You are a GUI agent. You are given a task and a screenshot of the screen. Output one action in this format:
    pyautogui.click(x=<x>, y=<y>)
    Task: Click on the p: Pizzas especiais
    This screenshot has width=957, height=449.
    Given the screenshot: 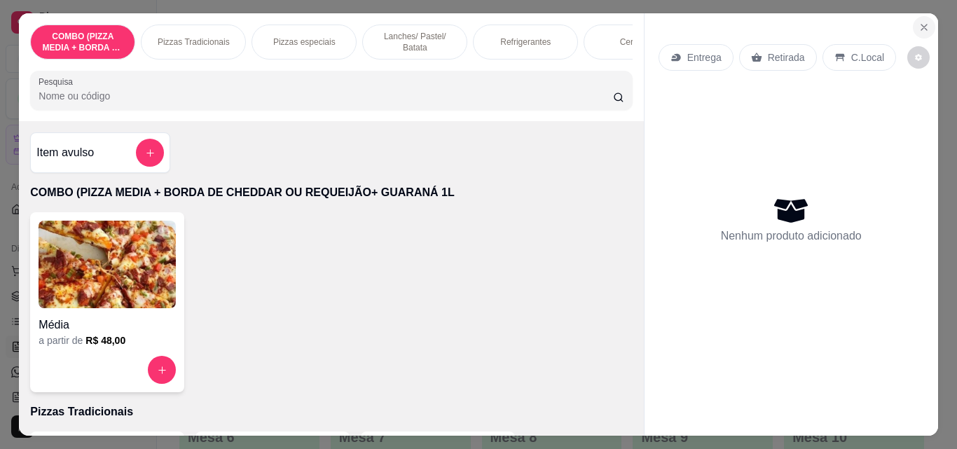 What is the action you would take?
    pyautogui.click(x=304, y=42)
    